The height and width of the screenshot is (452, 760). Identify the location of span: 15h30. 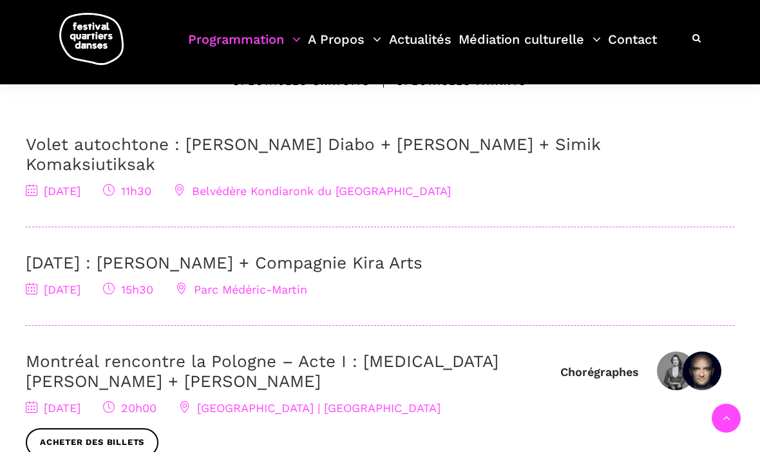
(128, 289).